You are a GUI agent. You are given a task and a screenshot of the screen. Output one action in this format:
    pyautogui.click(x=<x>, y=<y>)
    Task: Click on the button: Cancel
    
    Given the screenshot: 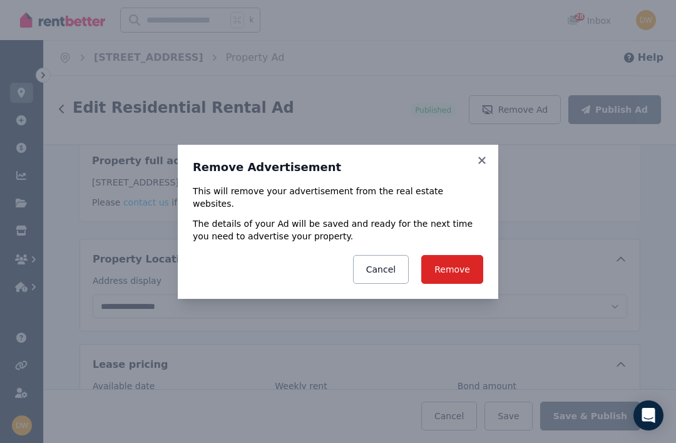 What is the action you would take?
    pyautogui.click(x=381, y=269)
    